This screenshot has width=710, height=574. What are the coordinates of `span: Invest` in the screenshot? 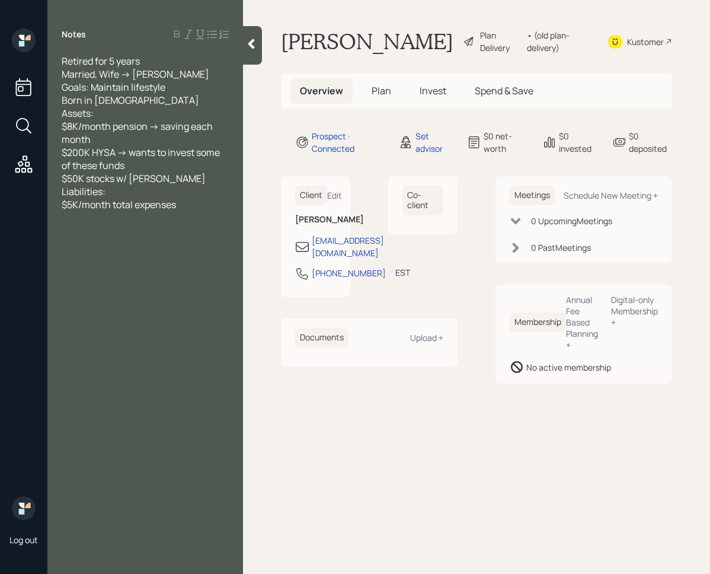 It's located at (433, 91).